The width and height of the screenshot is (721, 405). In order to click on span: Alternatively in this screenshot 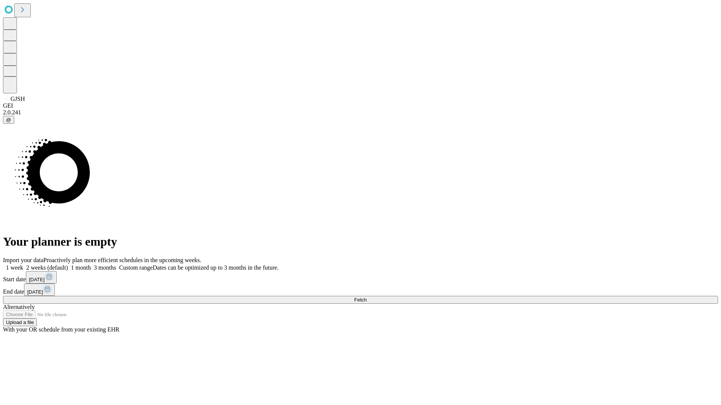, I will do `click(19, 307)`.